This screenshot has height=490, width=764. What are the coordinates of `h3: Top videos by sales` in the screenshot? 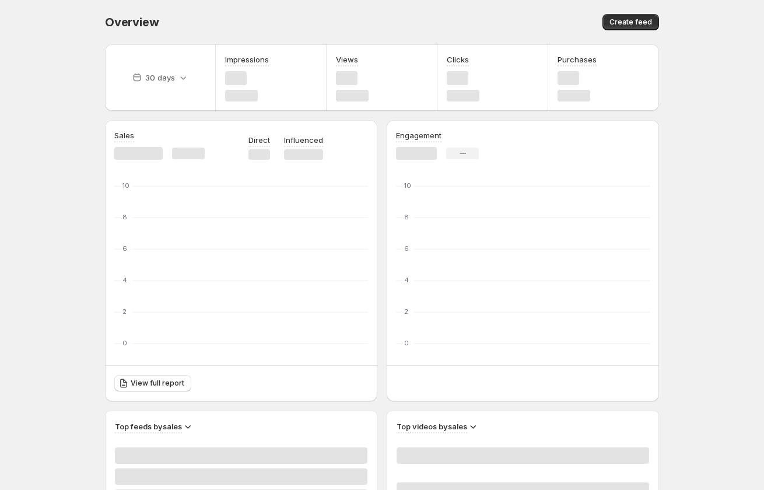 It's located at (431, 426).